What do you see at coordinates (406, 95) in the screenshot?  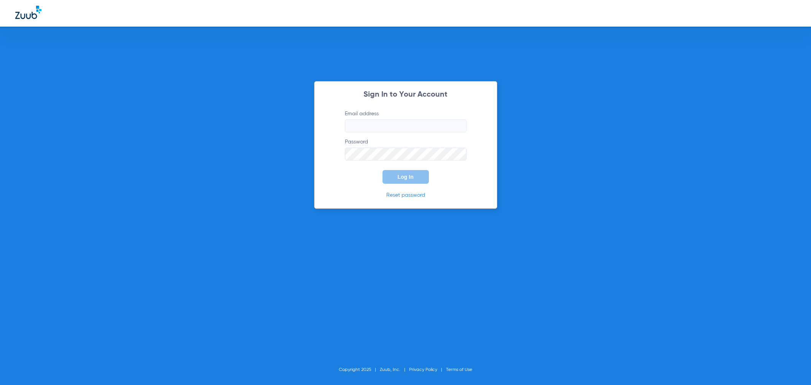 I see `h2: Sign In to Your Account` at bounding box center [406, 95].